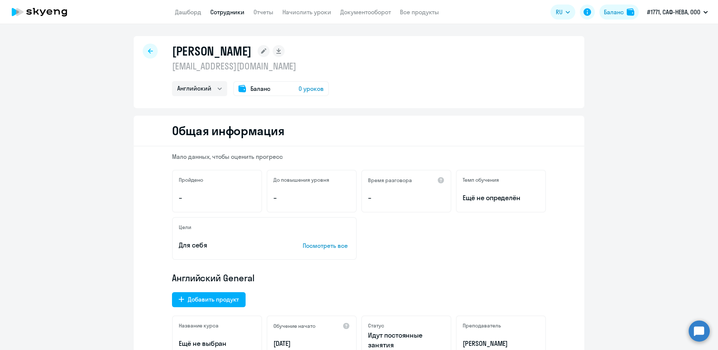 The width and height of the screenshot is (718, 350). I want to click on a: Все продукты, so click(419, 12).